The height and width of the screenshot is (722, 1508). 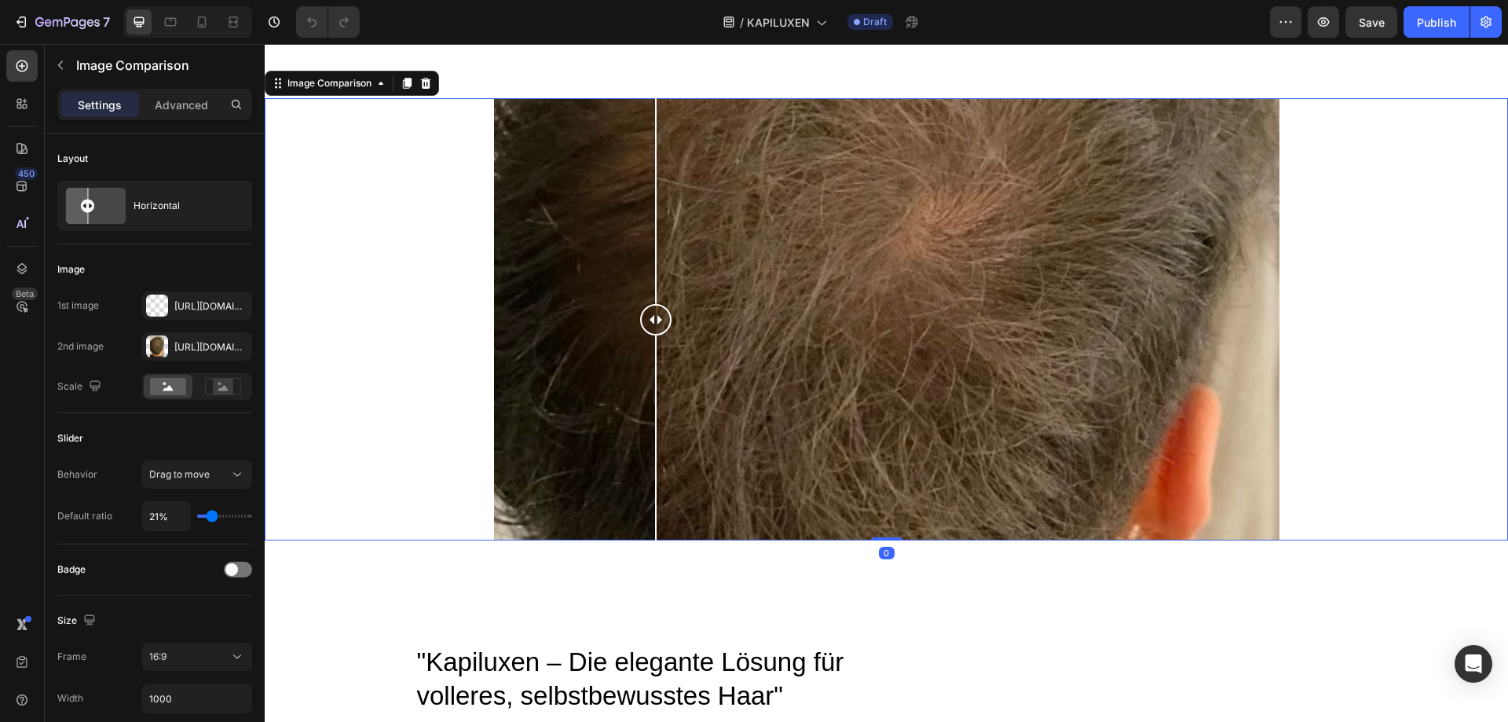 I want to click on div: Width, so click(x=70, y=698).